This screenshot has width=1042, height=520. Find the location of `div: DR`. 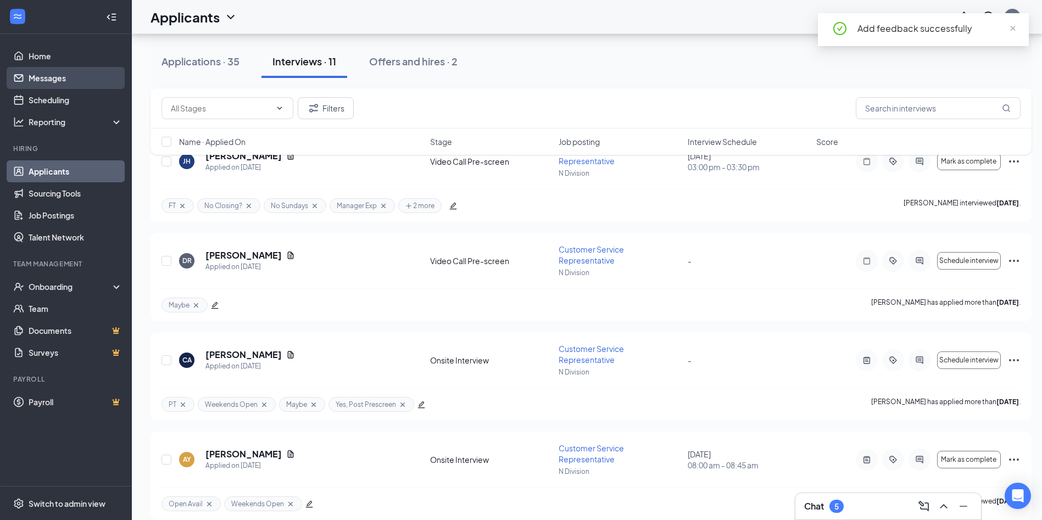

div: DR is located at coordinates (187, 260).